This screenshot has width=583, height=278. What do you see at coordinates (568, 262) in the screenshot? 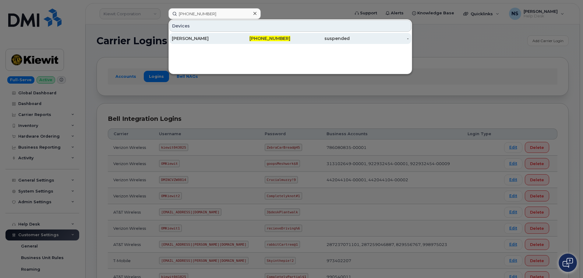
I see `img: Open chat` at bounding box center [568, 262].